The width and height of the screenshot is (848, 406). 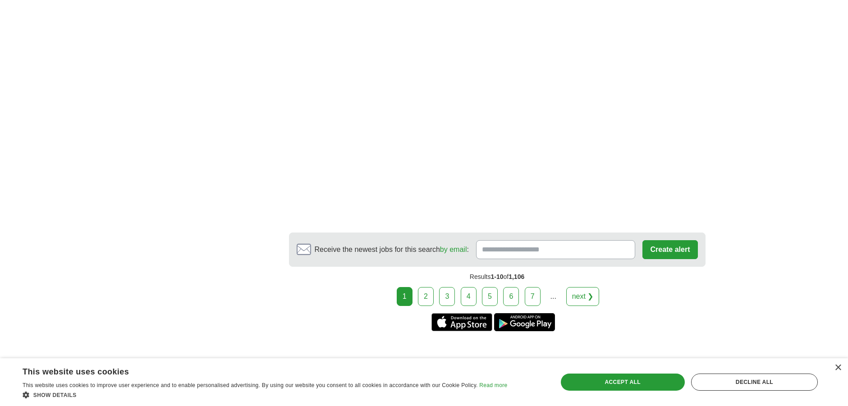 What do you see at coordinates (670, 250) in the screenshot?
I see `button: Create alert` at bounding box center [670, 250].